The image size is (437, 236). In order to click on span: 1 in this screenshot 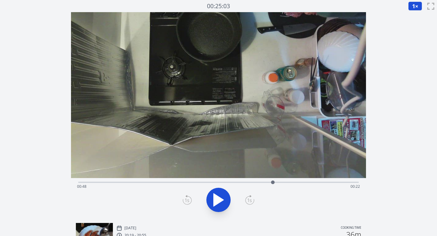, I will do `click(413, 6)`.